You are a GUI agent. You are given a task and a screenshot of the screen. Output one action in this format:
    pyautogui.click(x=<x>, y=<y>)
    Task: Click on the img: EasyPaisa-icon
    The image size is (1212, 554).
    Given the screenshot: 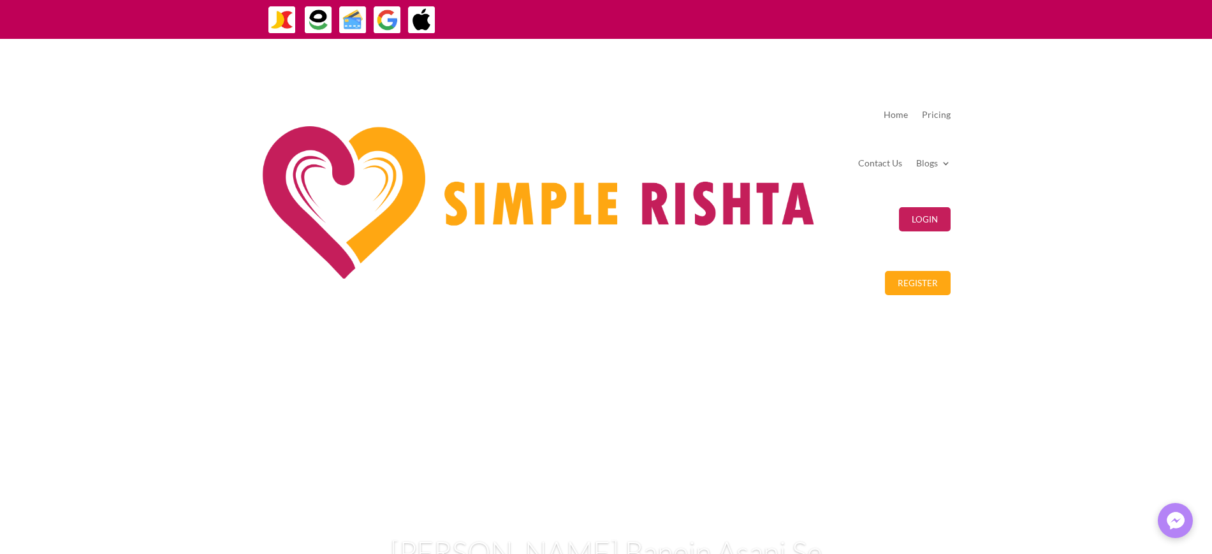 What is the action you would take?
    pyautogui.click(x=318, y=20)
    